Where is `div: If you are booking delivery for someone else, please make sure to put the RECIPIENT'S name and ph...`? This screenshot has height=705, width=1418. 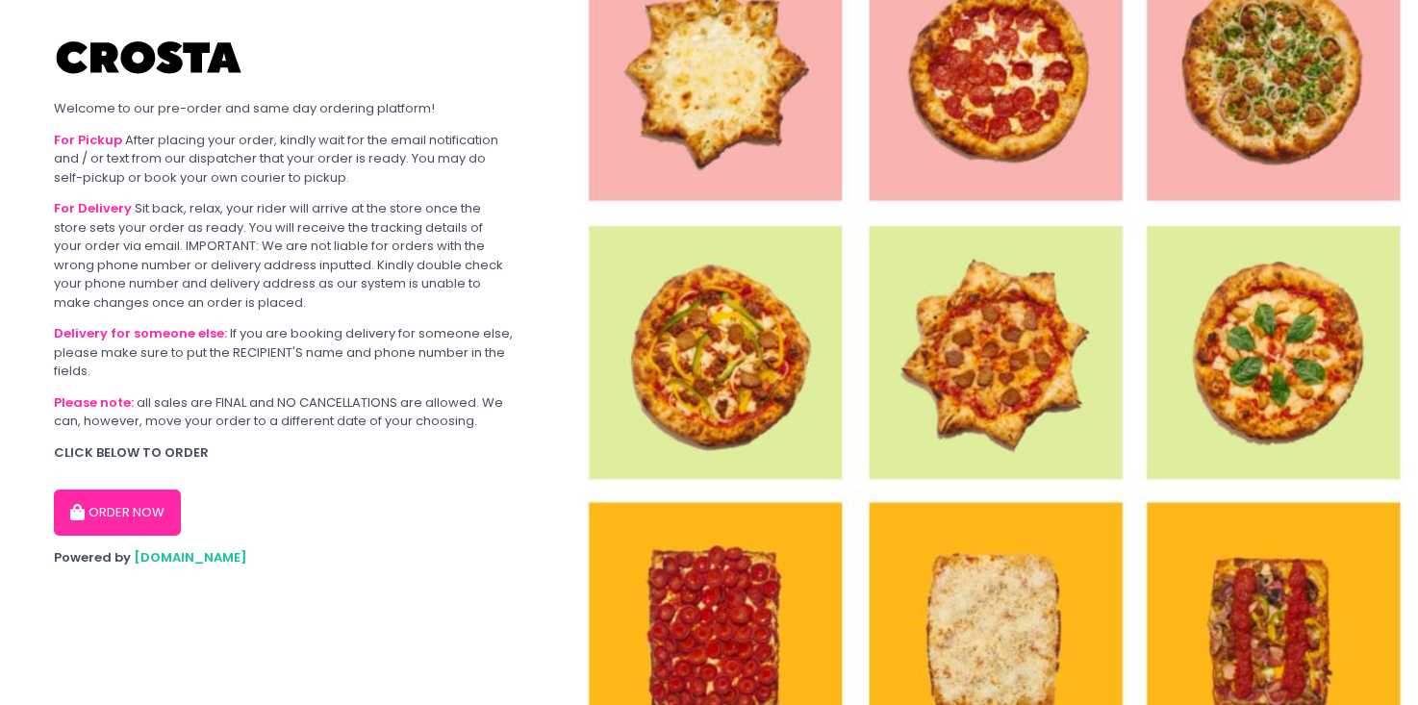
div: If you are booking delivery for someone else, please make sure to put the RECIPIENT'S name and ph... is located at coordinates (284, 352).